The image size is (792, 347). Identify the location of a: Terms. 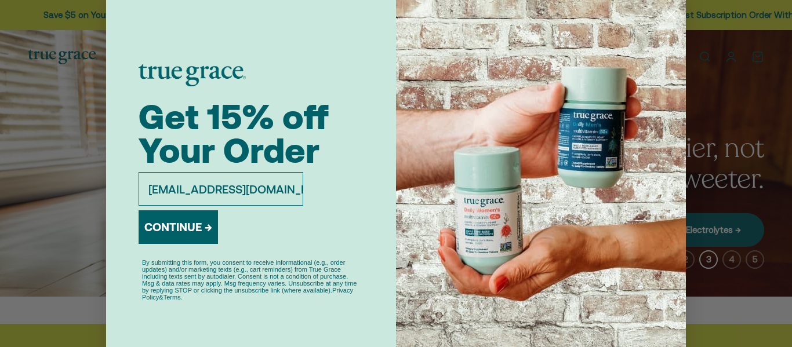
(172, 297).